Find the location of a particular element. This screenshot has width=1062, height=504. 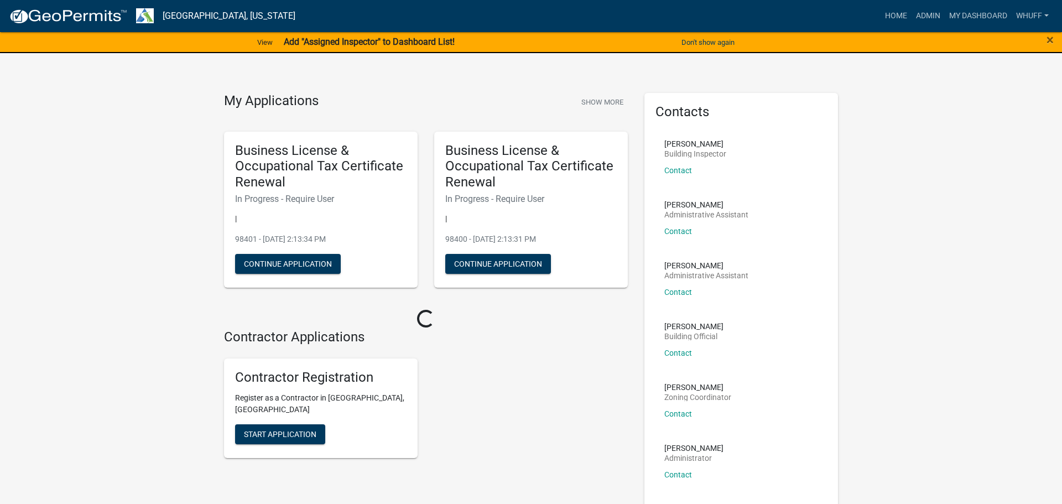

a: Admin is located at coordinates (928, 16).